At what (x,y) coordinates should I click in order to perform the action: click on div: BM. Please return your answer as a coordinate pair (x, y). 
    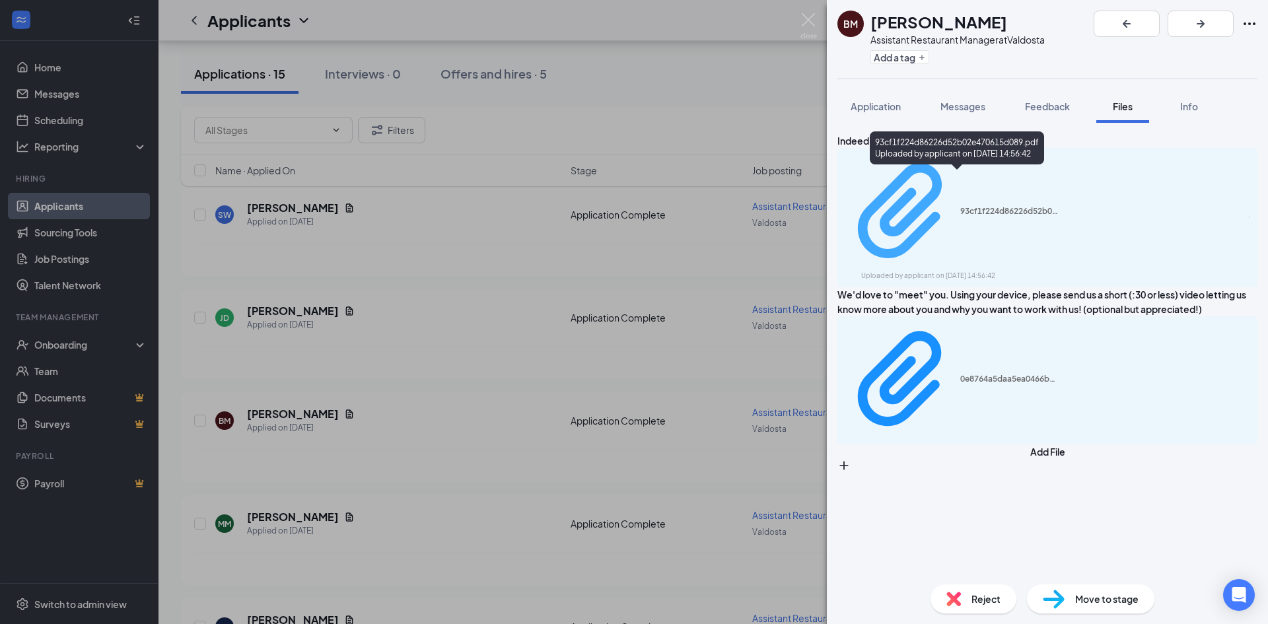
    Looking at the image, I should click on (851, 24).